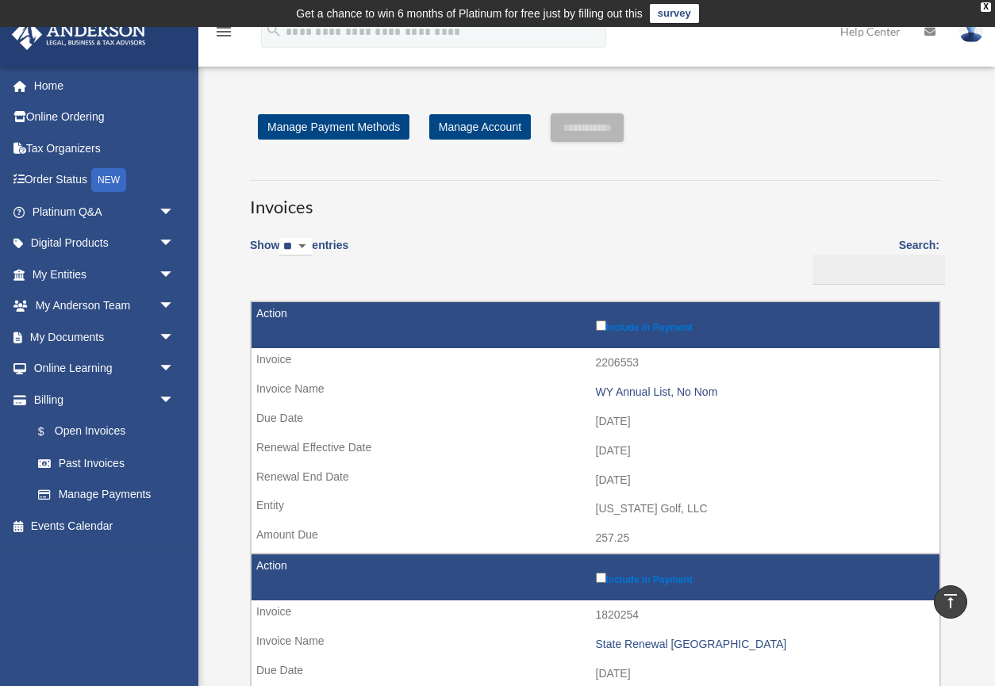 This screenshot has width=995, height=686. What do you see at coordinates (764, 392) in the screenshot?
I see `div: WY Annual List, No Nom` at bounding box center [764, 392].